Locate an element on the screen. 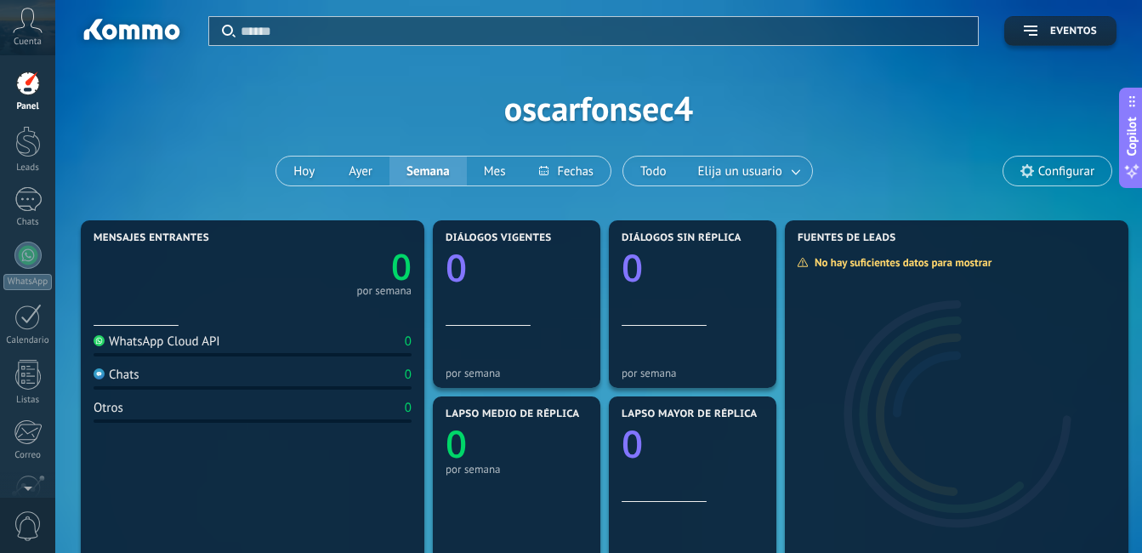 Image resolution: width=1142 pixels, height=553 pixels. div: Panel is located at coordinates (28, 106).